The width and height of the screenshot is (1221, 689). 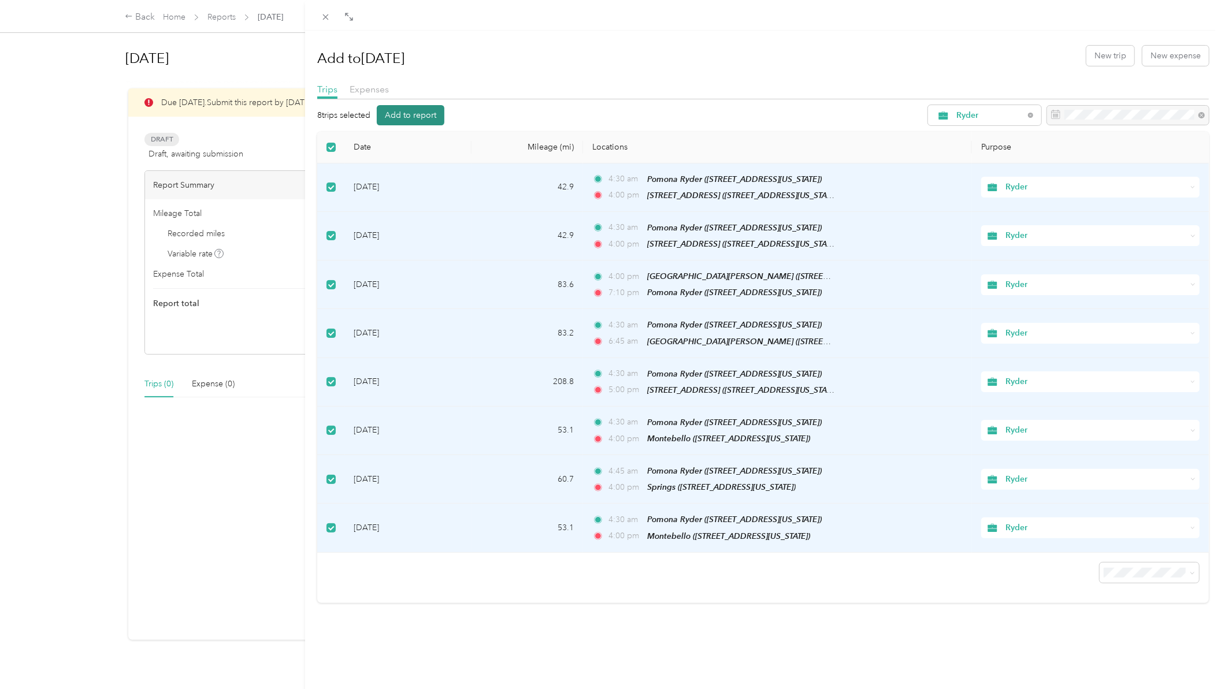 I want to click on th: Locations, so click(x=777, y=147).